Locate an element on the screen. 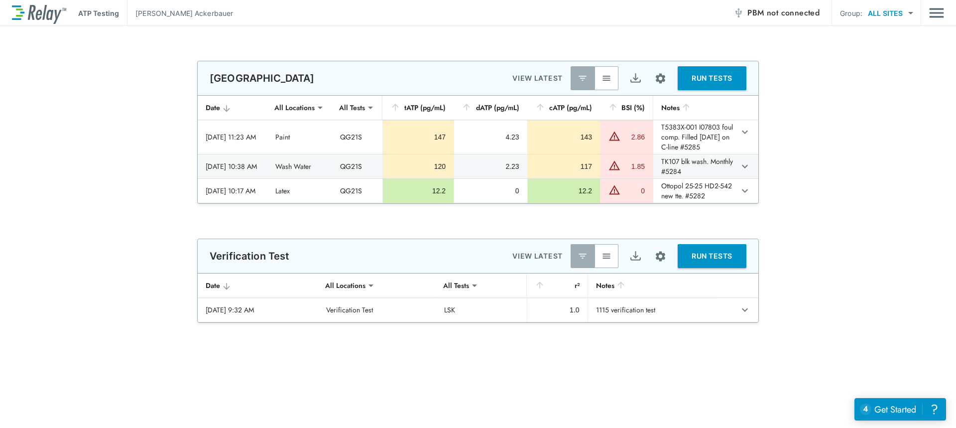 The width and height of the screenshot is (956, 428). div: 1.0 is located at coordinates (557, 310).